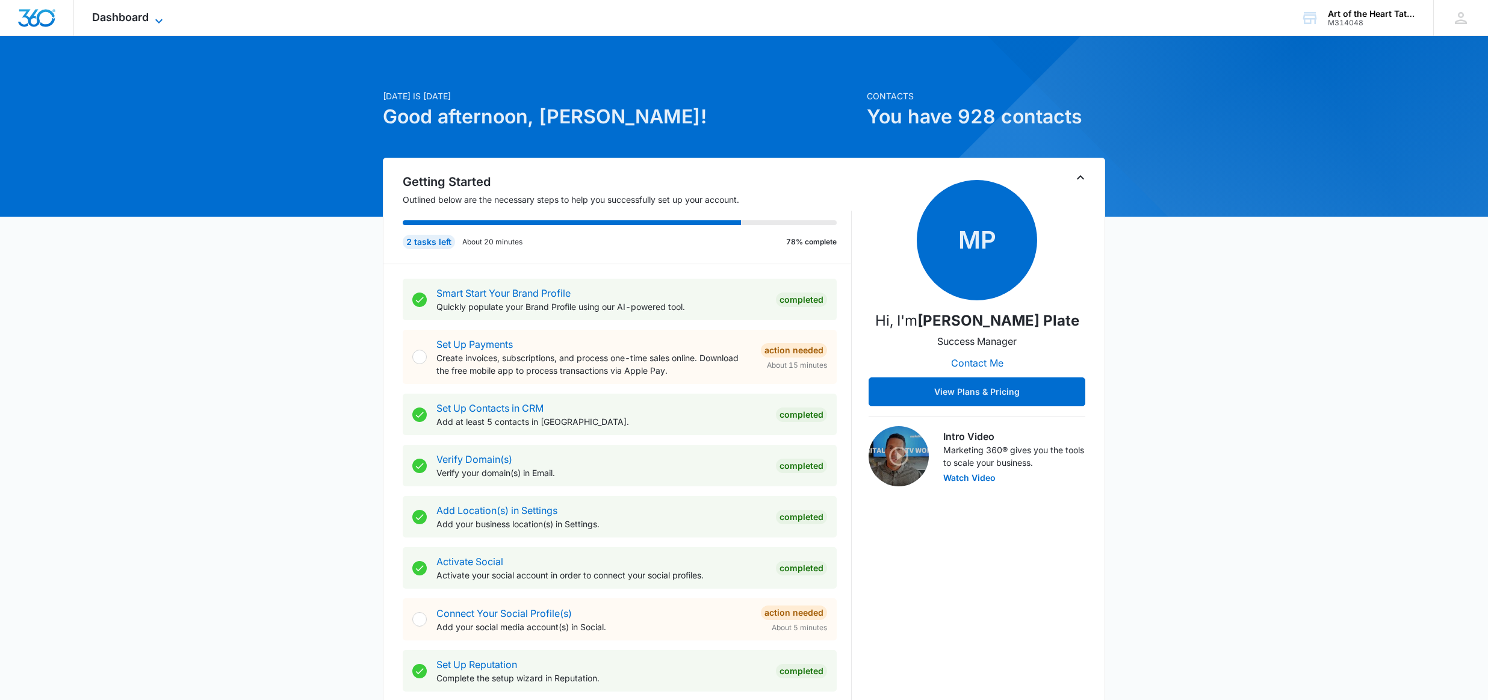  What do you see at coordinates (601, 678) in the screenshot?
I see `p: Complete the setup wizard in Reputation.` at bounding box center [601, 678].